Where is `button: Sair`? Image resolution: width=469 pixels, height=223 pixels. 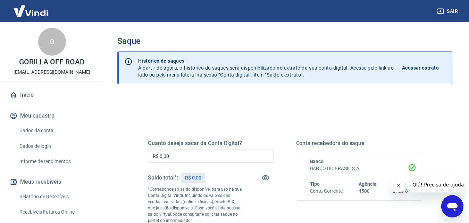
button: Sair is located at coordinates (448, 11).